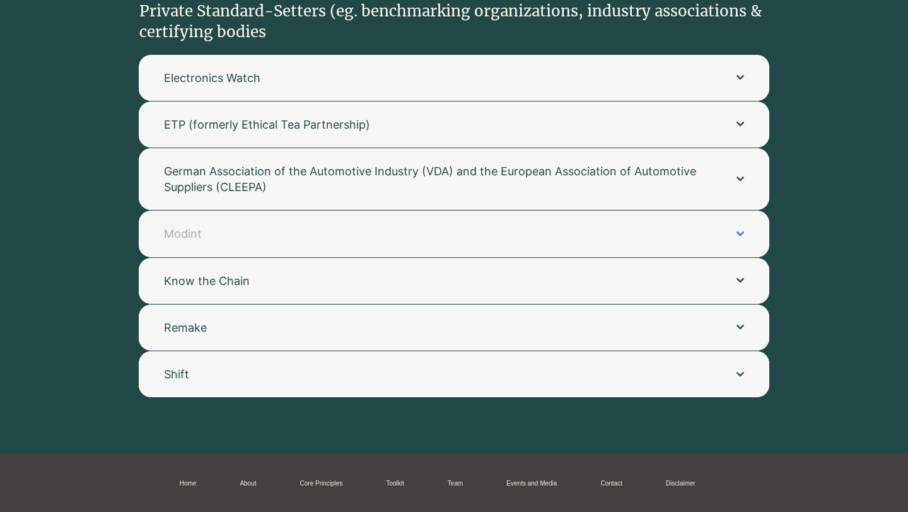  Describe the element at coordinates (437, 280) in the screenshot. I see `span: Know the Chain` at that location.